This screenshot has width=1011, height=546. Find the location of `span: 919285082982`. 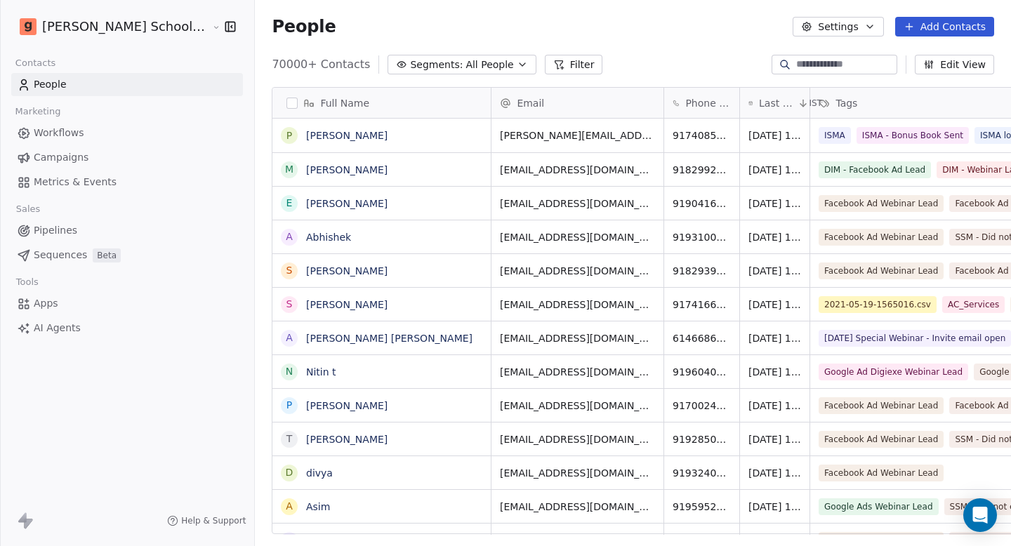

span: 919285082982 is located at coordinates (701, 439).